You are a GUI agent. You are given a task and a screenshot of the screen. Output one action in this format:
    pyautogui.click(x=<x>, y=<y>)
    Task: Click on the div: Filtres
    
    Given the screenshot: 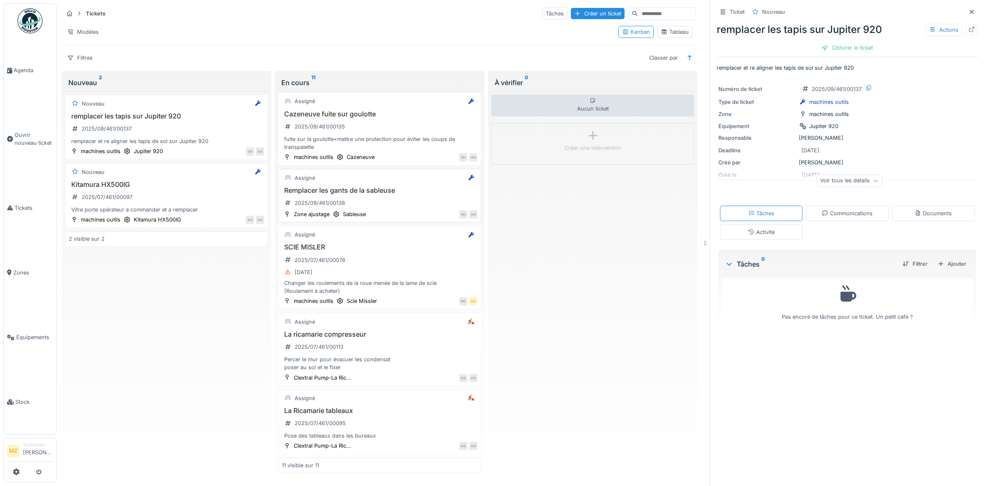 What is the action you would take?
    pyautogui.click(x=80, y=58)
    